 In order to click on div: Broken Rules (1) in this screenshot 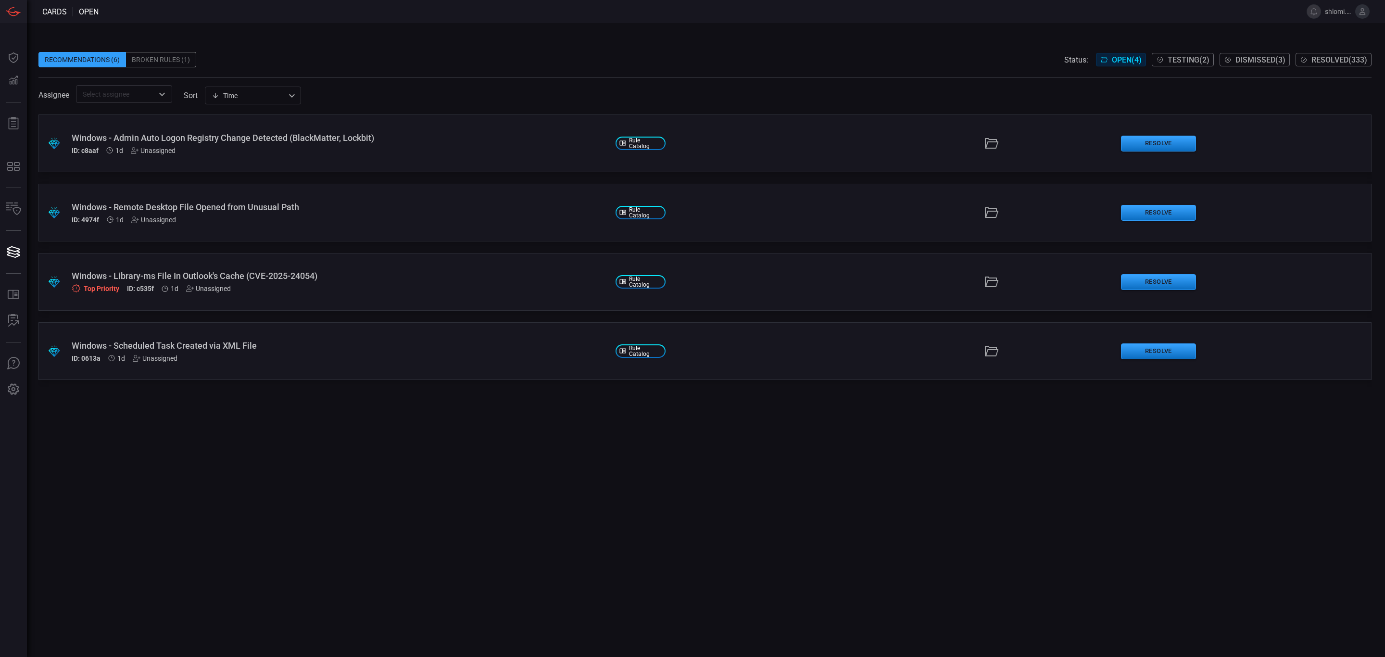, I will do `click(161, 60)`.